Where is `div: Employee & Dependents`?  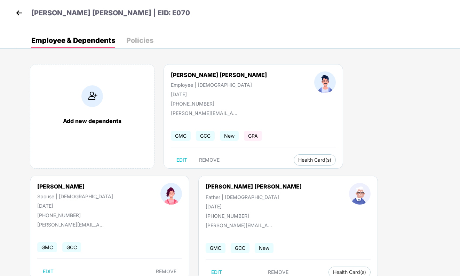
div: Employee & Dependents is located at coordinates (73, 40).